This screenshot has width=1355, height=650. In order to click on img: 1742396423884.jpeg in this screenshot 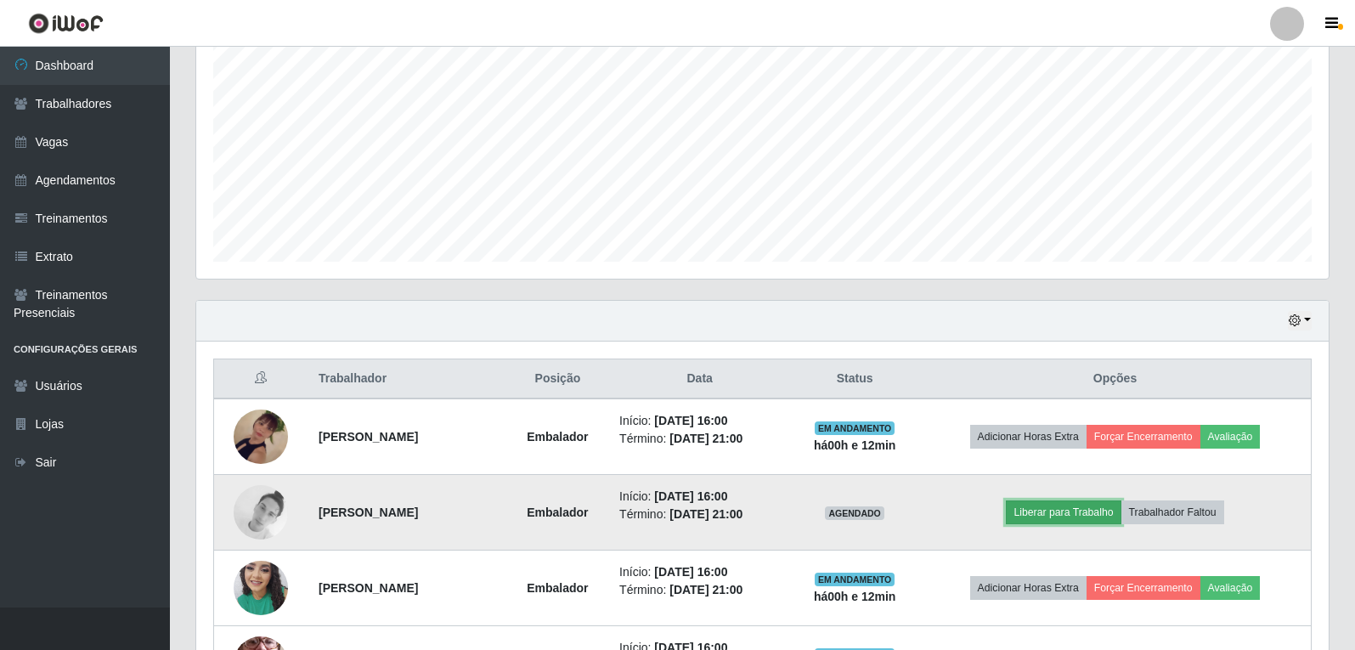, I will do `click(261, 587)`.